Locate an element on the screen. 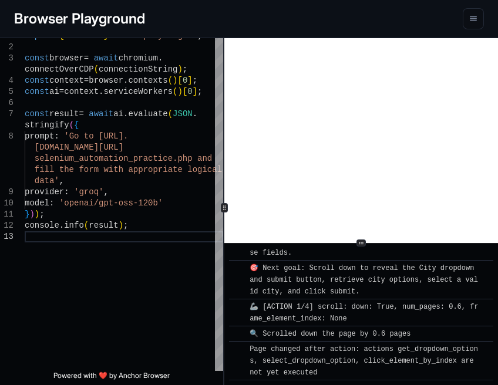 This screenshot has height=385, width=498. h1: Browser Playground is located at coordinates (79, 19).